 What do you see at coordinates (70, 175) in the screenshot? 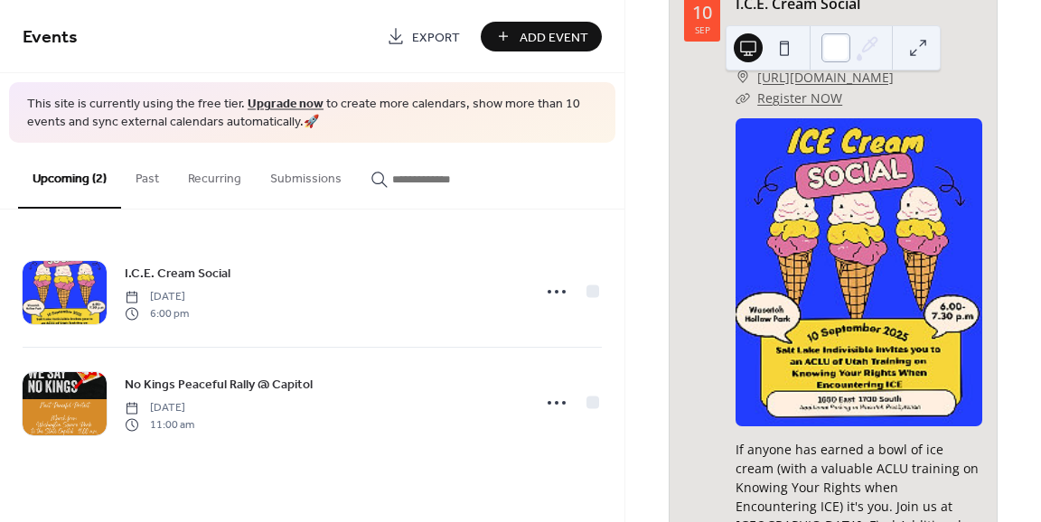
I see `button: Upcoming (2)` at bounding box center [70, 175].